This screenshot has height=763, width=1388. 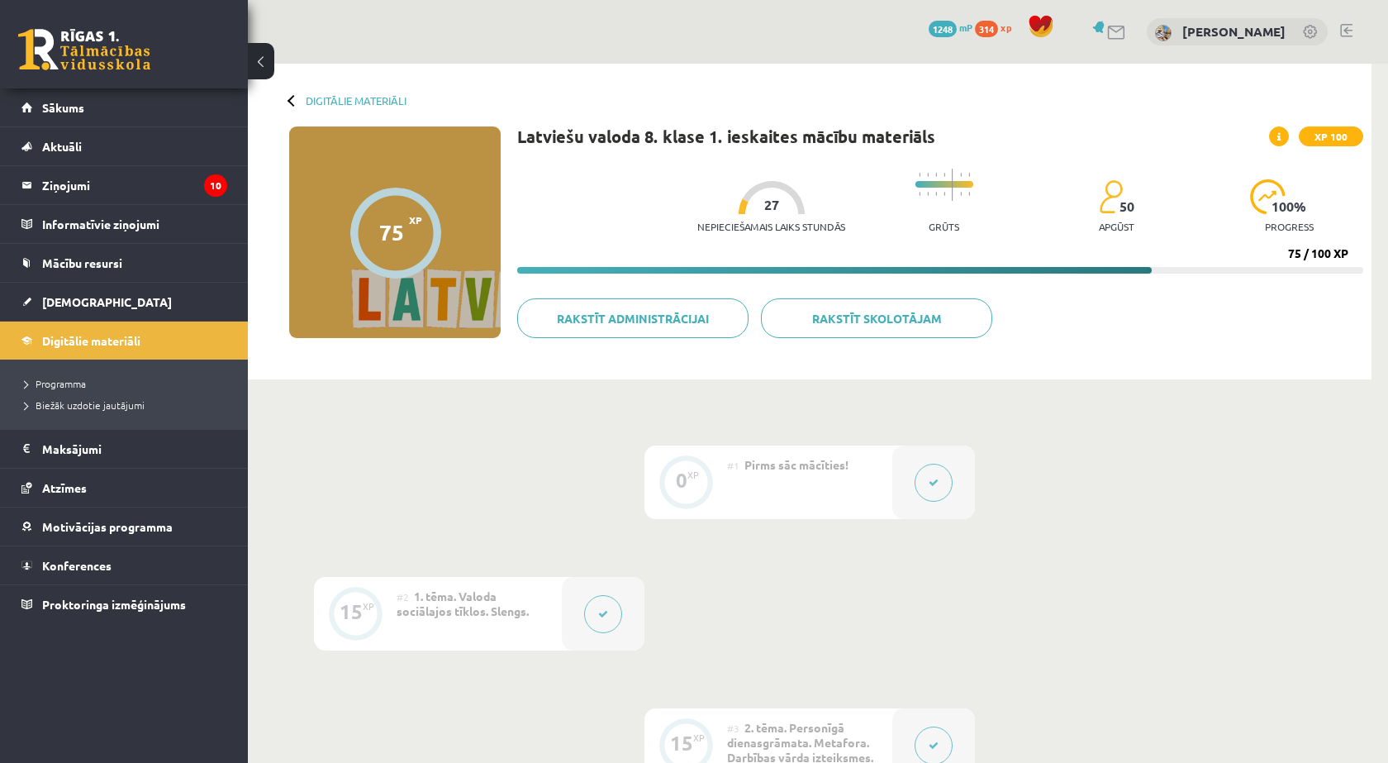 What do you see at coordinates (135, 185) in the screenshot?
I see `legend: Ziņojumi` at bounding box center [135, 185].